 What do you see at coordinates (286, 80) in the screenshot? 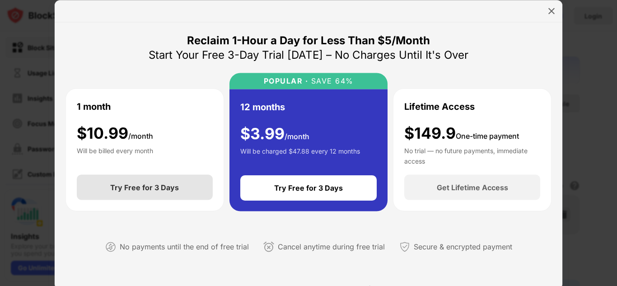
I see `div: POPULAR ·` at bounding box center [286, 80].